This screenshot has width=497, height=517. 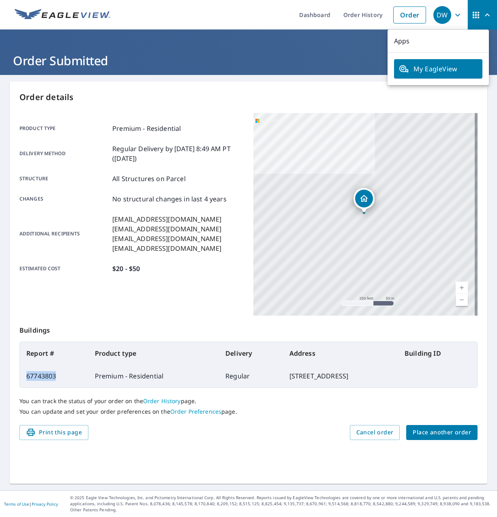 I want to click on p: Estimated cost, so click(x=64, y=269).